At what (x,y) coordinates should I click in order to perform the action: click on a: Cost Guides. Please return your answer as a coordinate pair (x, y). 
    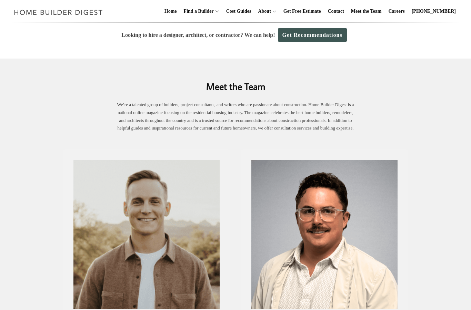
    Looking at the image, I should click on (239, 11).